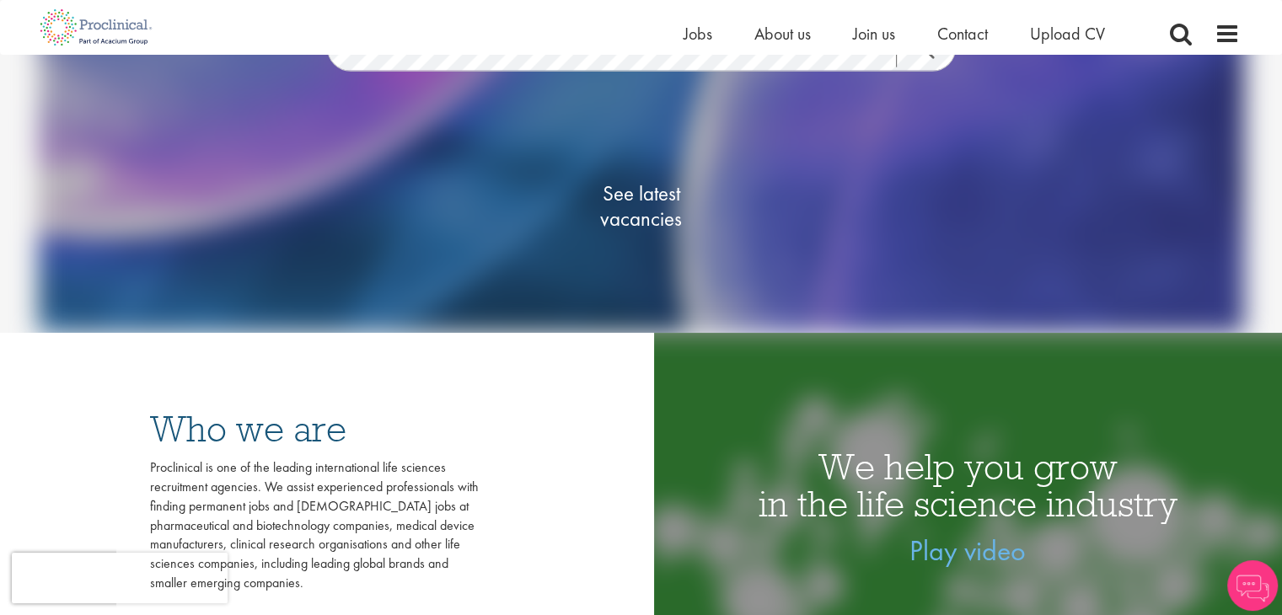 This screenshot has height=615, width=1282. What do you see at coordinates (698, 34) in the screenshot?
I see `a: Jobs` at bounding box center [698, 34].